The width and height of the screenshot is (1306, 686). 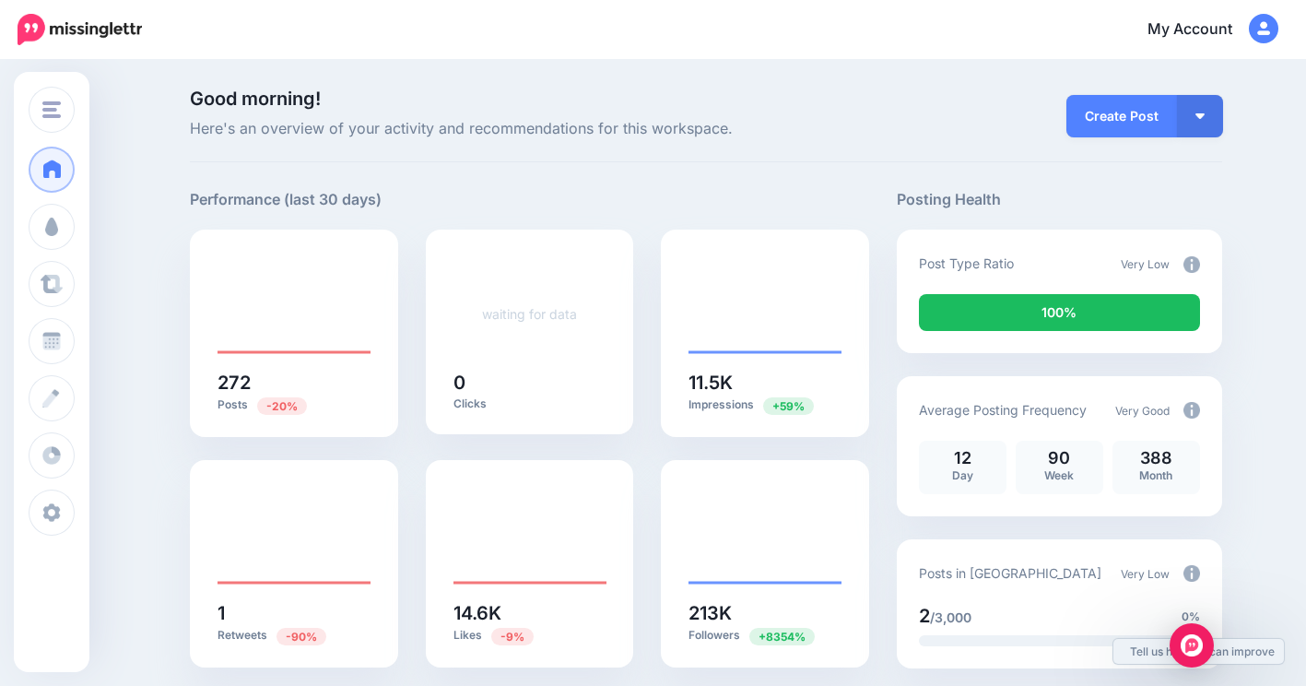 What do you see at coordinates (1191, 617) in the screenshot?
I see `span: 0%` at bounding box center [1191, 617].